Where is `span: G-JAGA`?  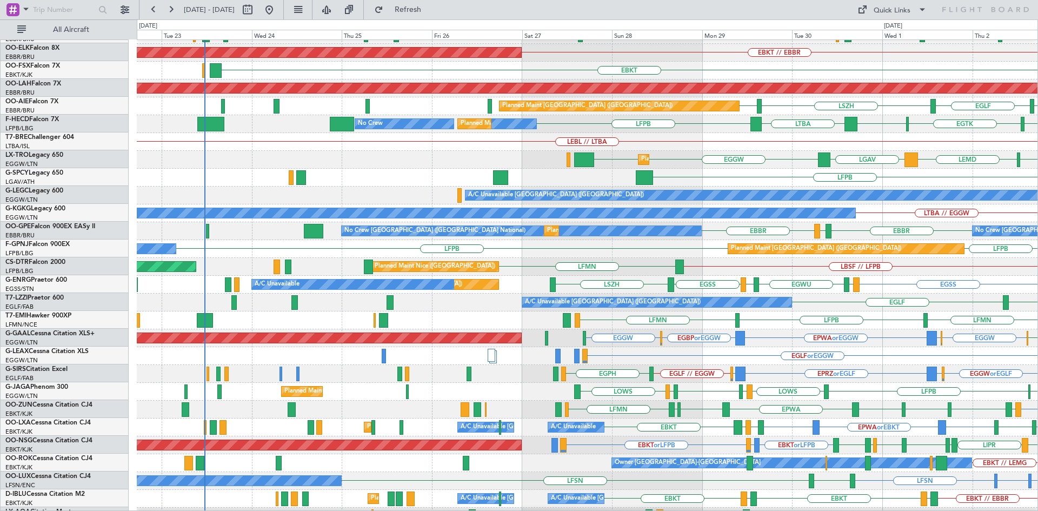
span: G-JAGA is located at coordinates (18, 387).